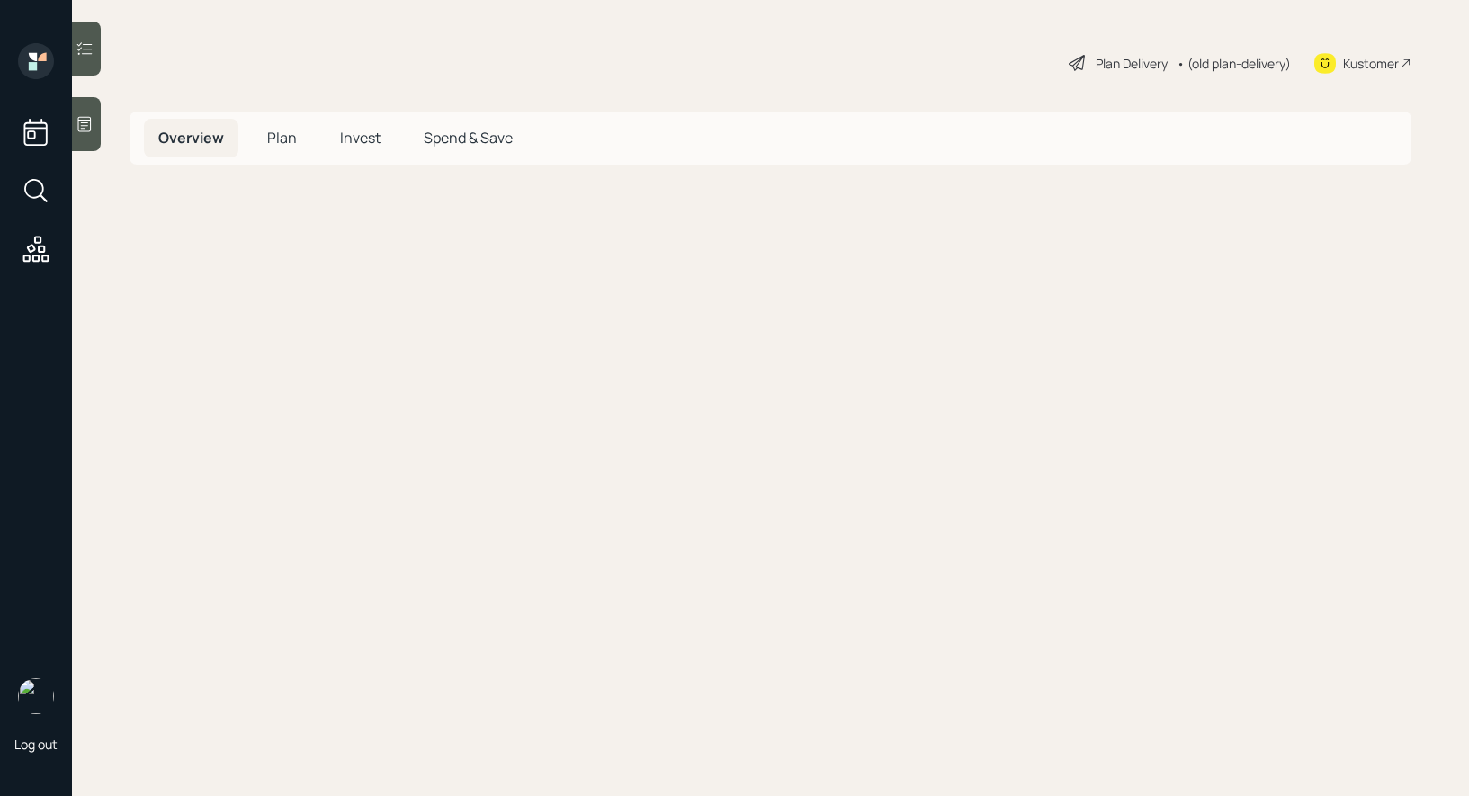 The width and height of the screenshot is (1469, 796). Describe the element at coordinates (1371, 63) in the screenshot. I see `div: Kustomer` at that location.